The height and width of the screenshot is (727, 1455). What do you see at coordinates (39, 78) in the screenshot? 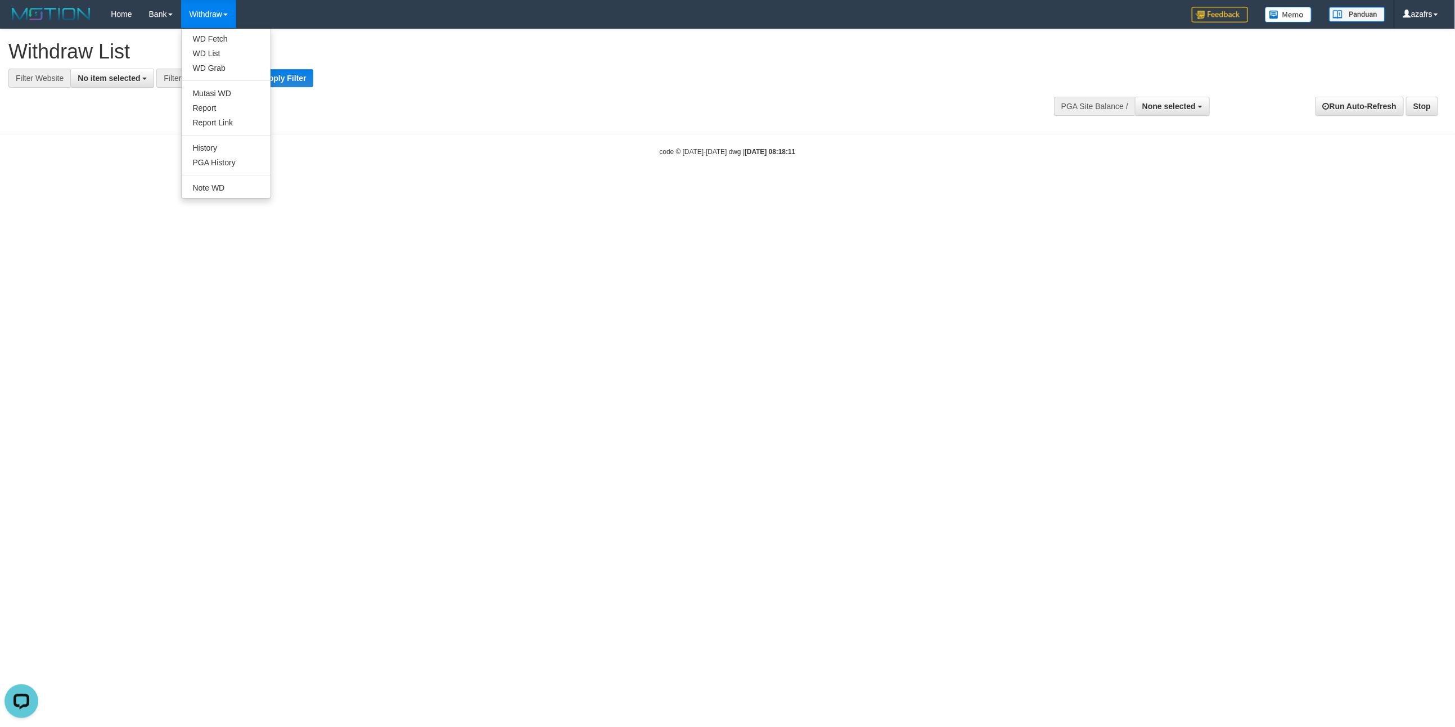
I see `div: Filter Website` at bounding box center [39, 78].